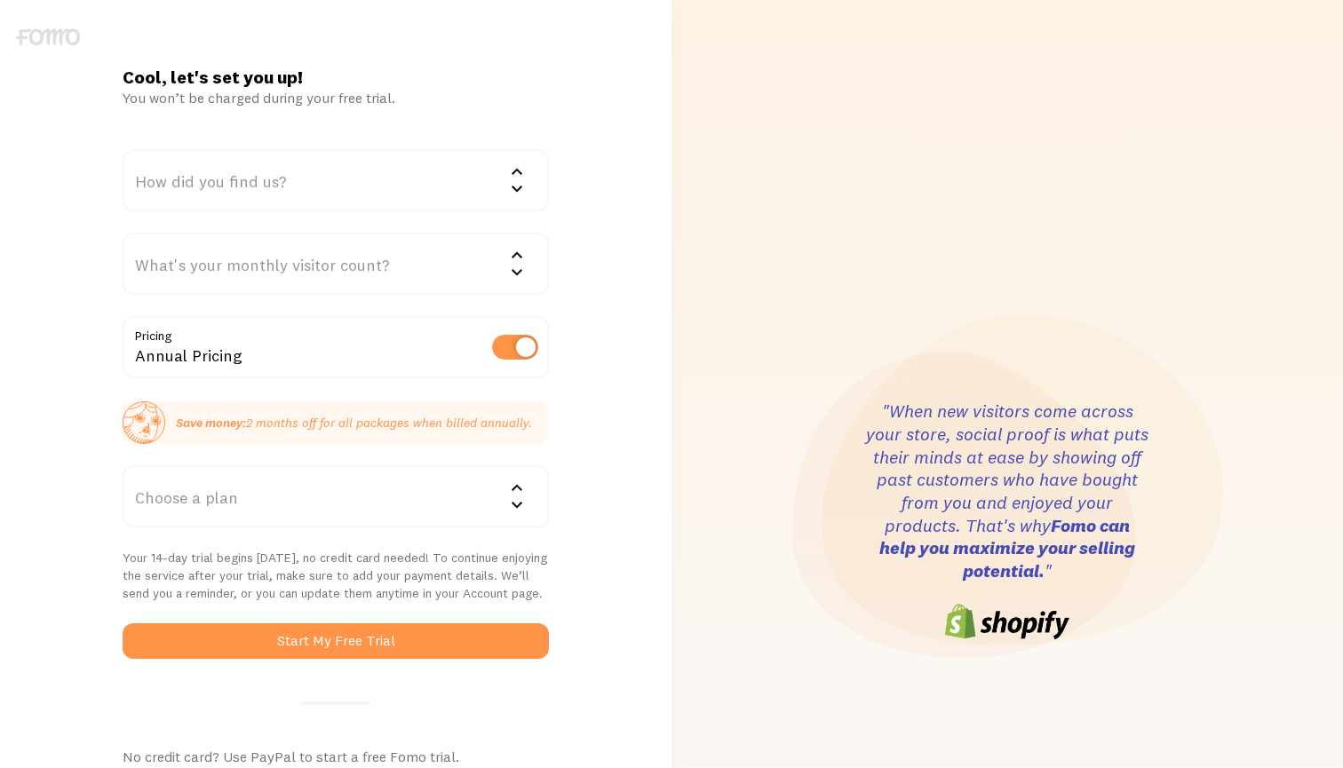  Describe the element at coordinates (48, 36) in the screenshot. I see `img: fomo-logo-gray-b99e0e8ada9f9040e2984d0d95b3b12da0074ffd48d1e5cb62ac37fc77b0b268.svg` at that location.